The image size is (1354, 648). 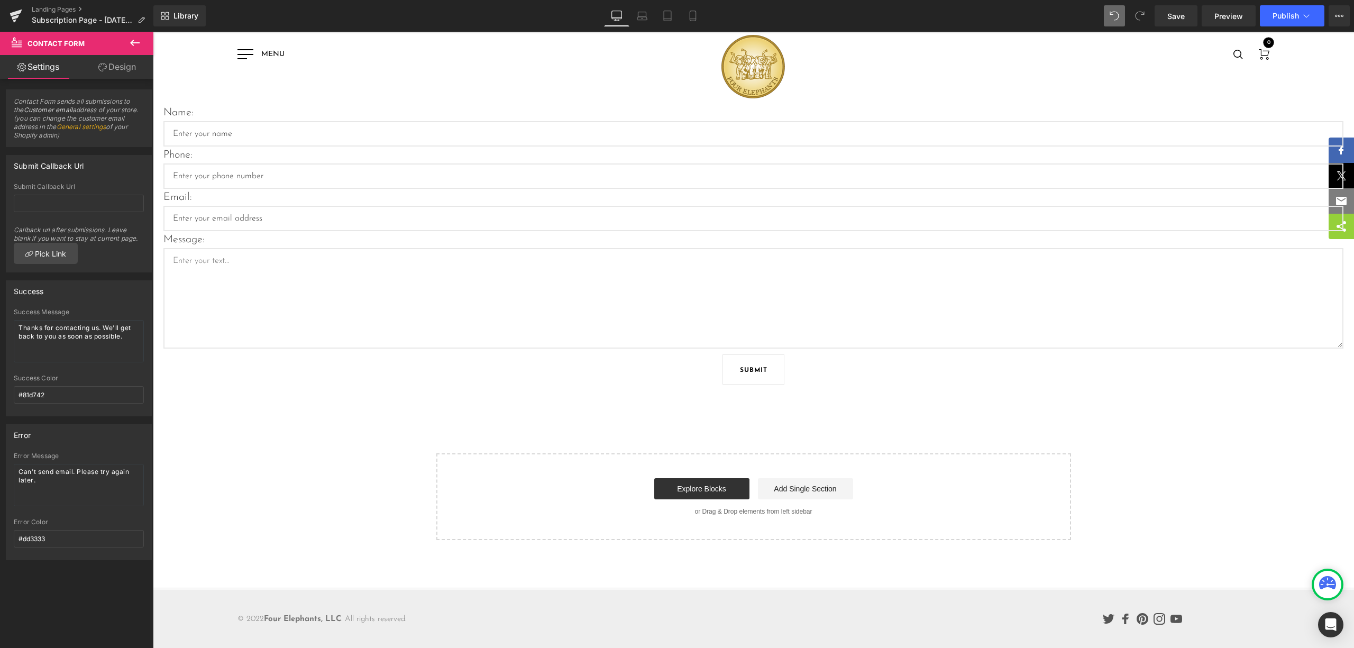 I want to click on div: Menu, so click(x=120, y=23).